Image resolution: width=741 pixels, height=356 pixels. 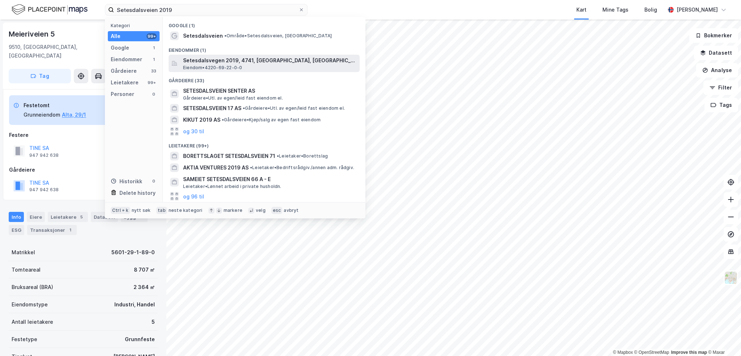 What do you see at coordinates (723, 338) in the screenshot?
I see `div: Chat Widget` at bounding box center [723, 338].